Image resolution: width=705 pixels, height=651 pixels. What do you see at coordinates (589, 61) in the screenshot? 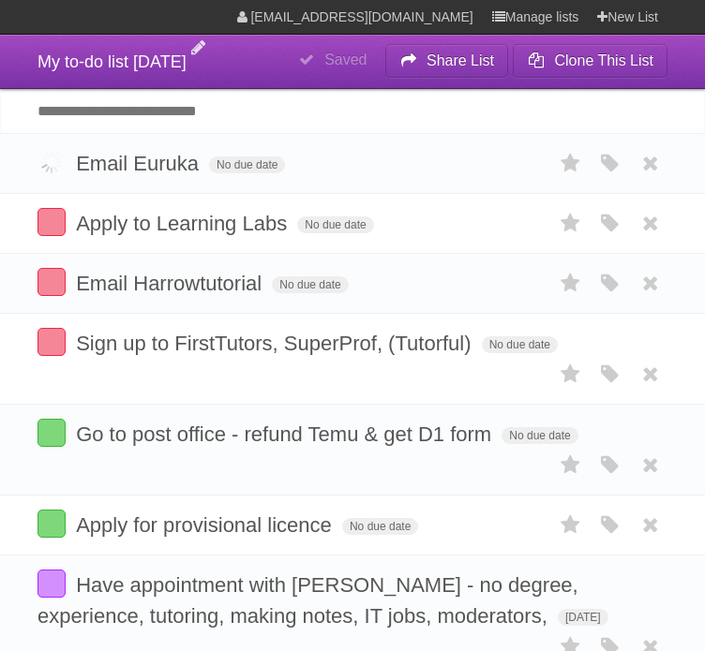
I see `button: Clone This List` at bounding box center [589, 61].